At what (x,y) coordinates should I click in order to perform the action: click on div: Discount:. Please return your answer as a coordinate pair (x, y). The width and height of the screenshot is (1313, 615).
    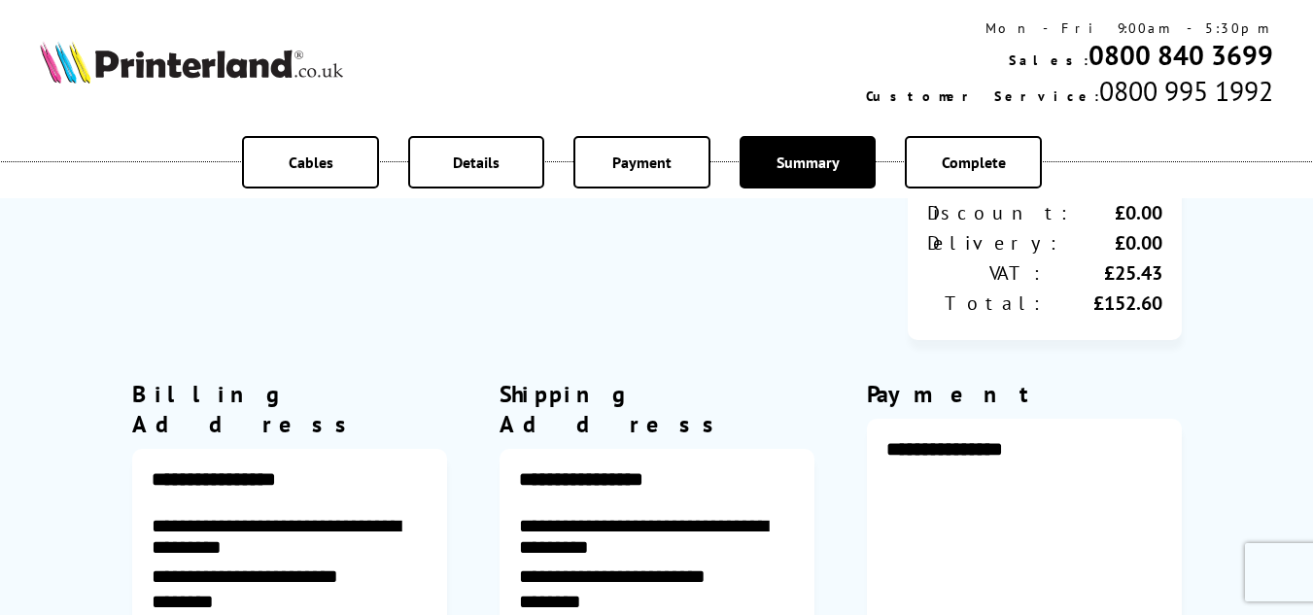
    Looking at the image, I should click on (999, 213).